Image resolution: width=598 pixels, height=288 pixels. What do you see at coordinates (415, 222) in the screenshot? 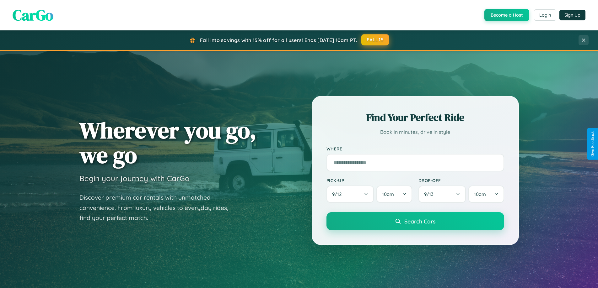
I see `button: Search Cars` at bounding box center [415, 222].